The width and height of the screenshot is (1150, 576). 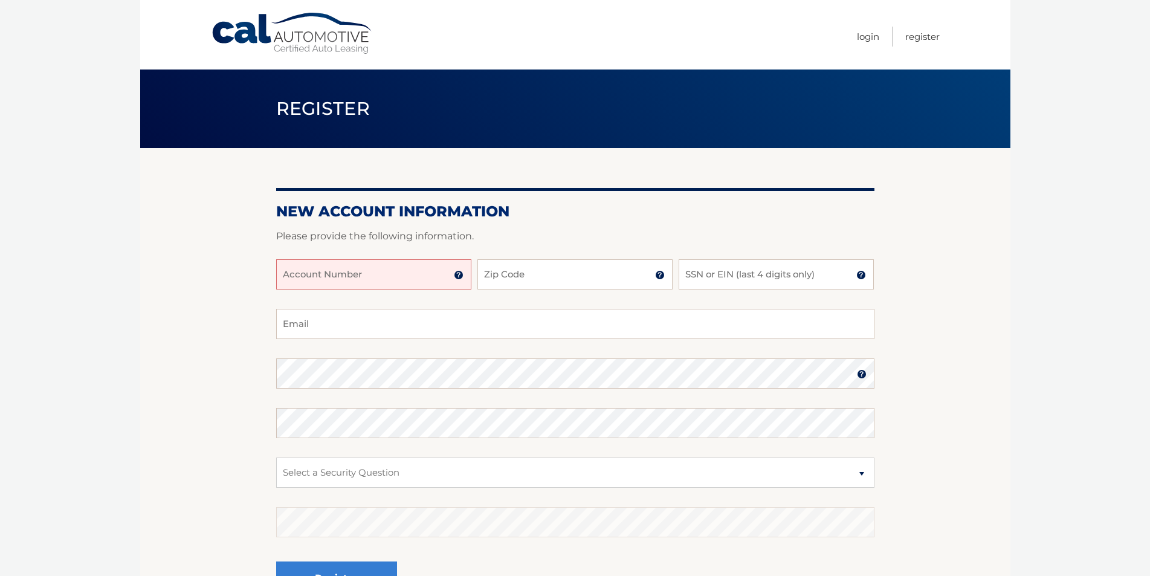 I want to click on a: Cal Automotive, so click(x=293, y=33).